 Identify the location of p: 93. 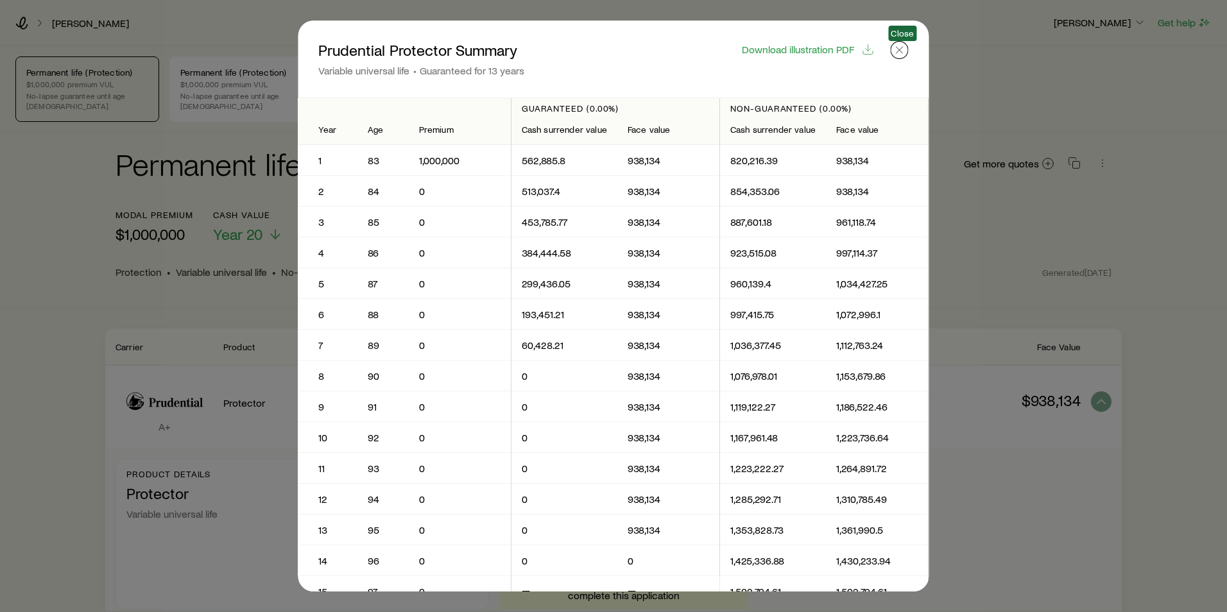
(383, 468).